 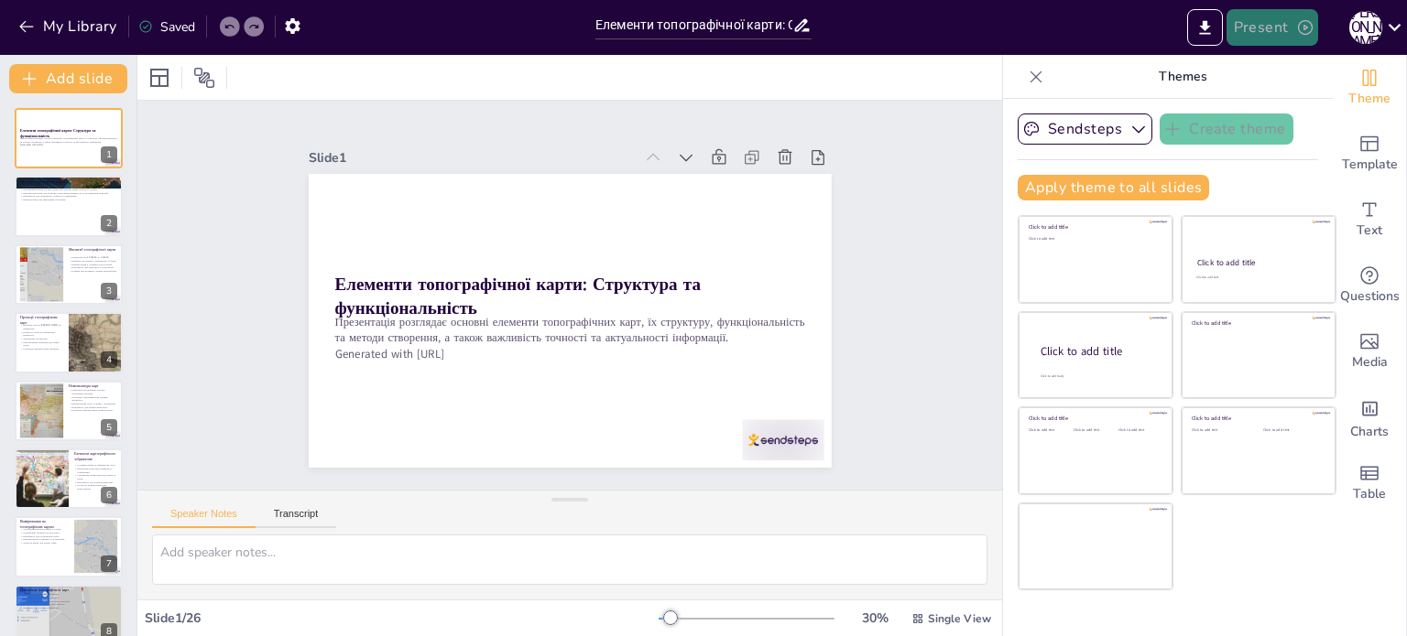 I want to click on p: Потрійна рамка та прямокутна сітка., so click(x=95, y=466).